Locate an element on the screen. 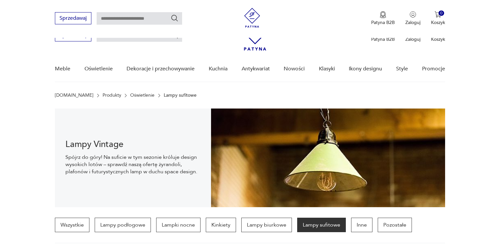 This screenshot has width=500, height=244. button: Sprzedawaj is located at coordinates (73, 18).